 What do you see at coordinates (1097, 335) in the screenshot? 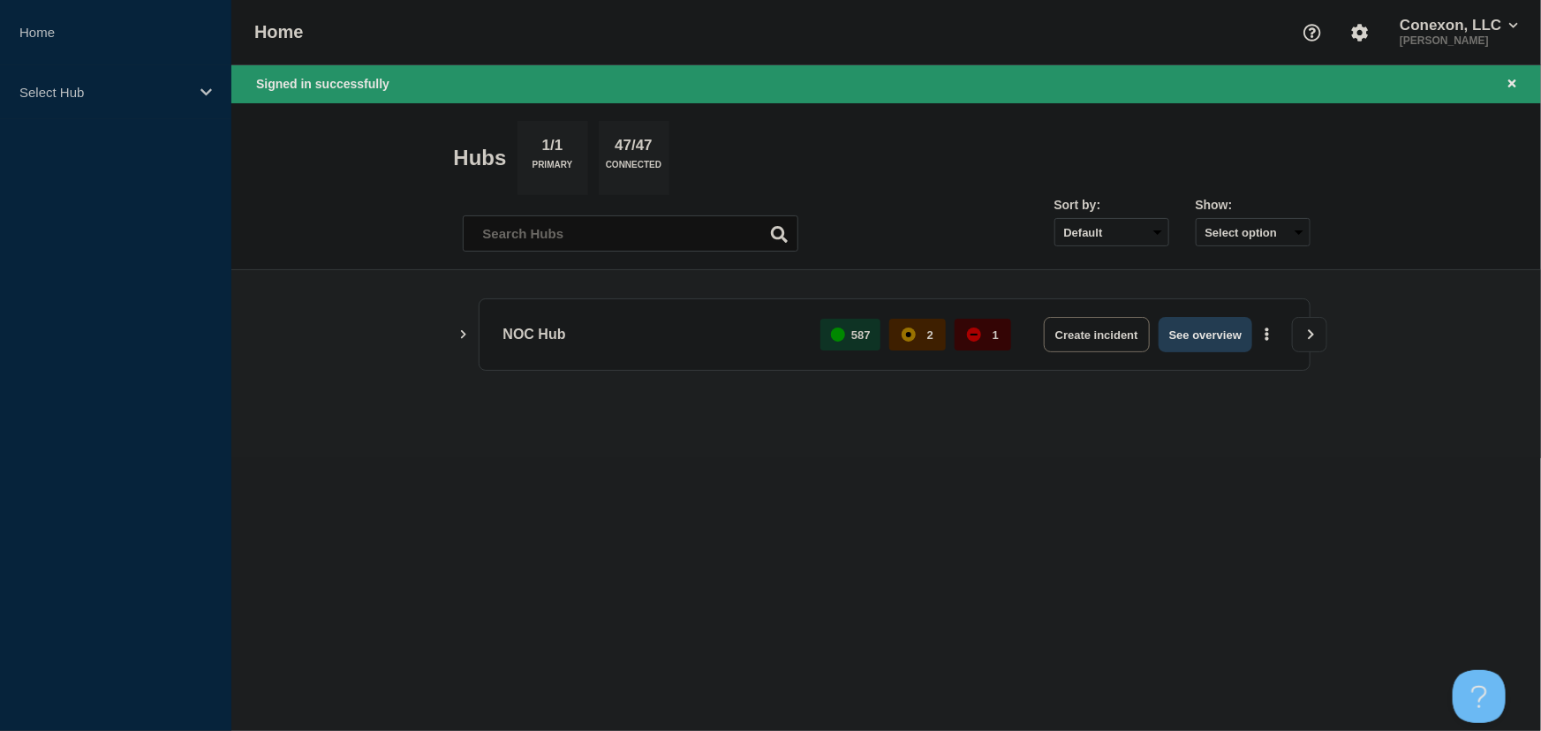
I see `button: Create incident` at bounding box center [1097, 335].